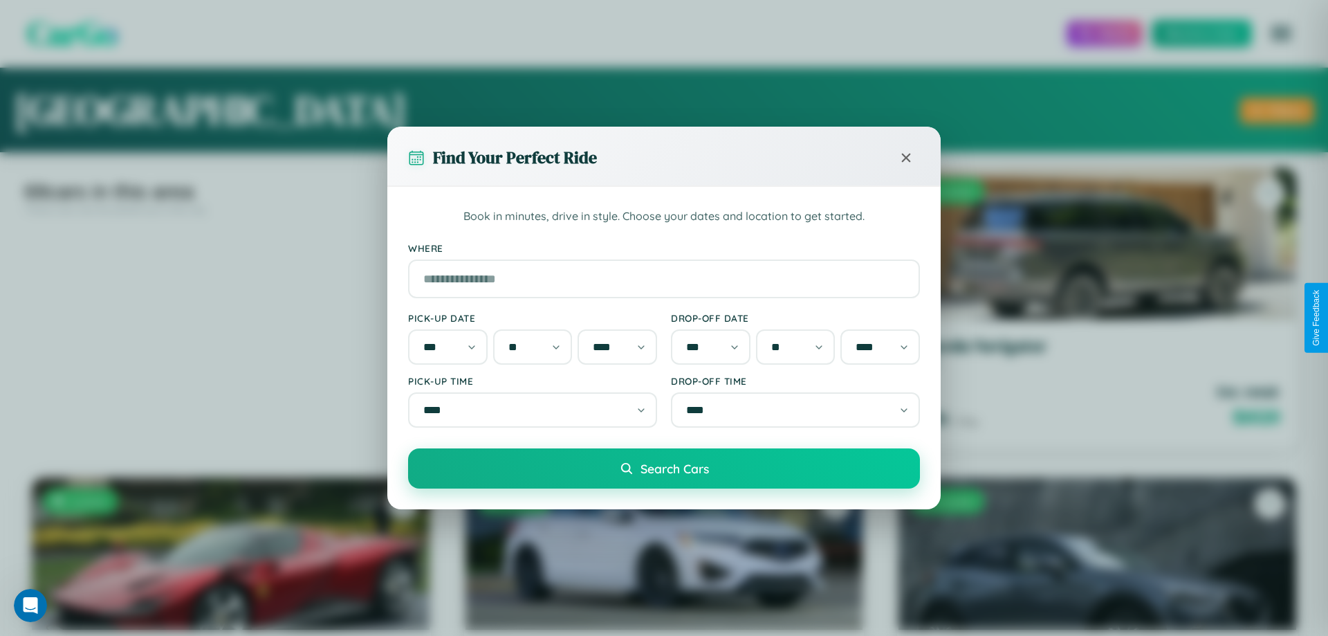 This screenshot has height=636, width=1328. What do you see at coordinates (796, 381) in the screenshot?
I see `label: Drop-off Time` at bounding box center [796, 381].